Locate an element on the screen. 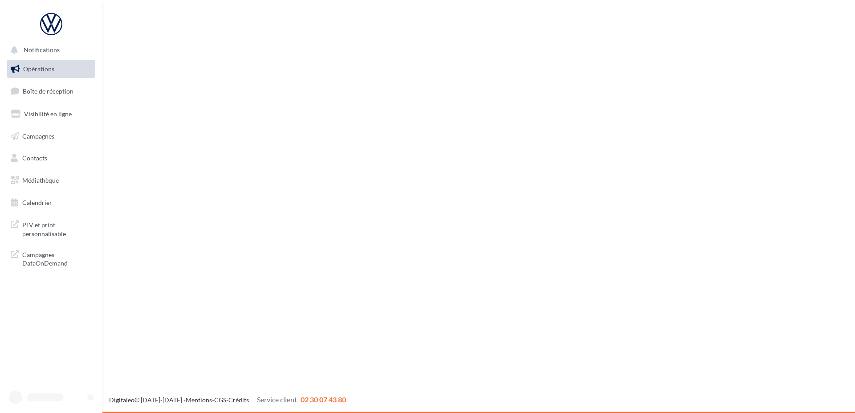 The width and height of the screenshot is (855, 413). a: Médiathèque is located at coordinates (51, 180).